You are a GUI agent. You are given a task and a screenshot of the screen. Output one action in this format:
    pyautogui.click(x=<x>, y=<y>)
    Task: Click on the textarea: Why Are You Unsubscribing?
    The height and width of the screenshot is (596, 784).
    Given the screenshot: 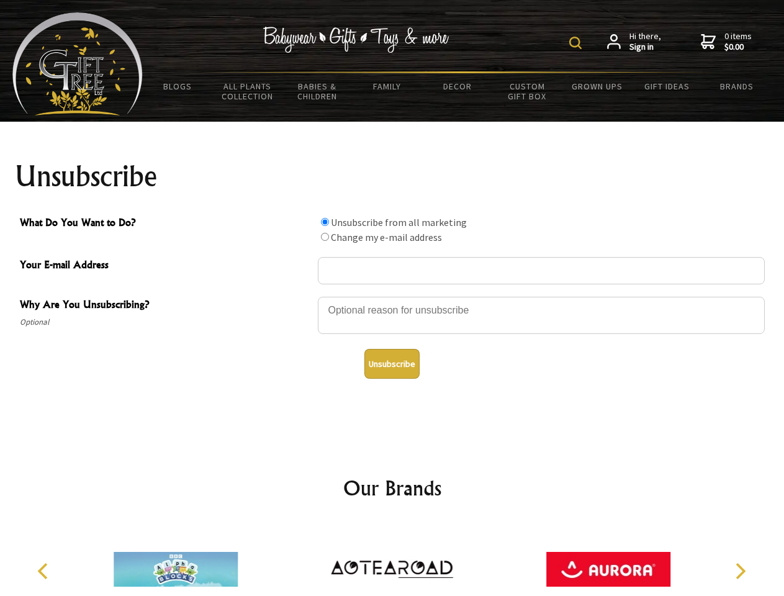 What is the action you would take?
    pyautogui.click(x=541, y=315)
    